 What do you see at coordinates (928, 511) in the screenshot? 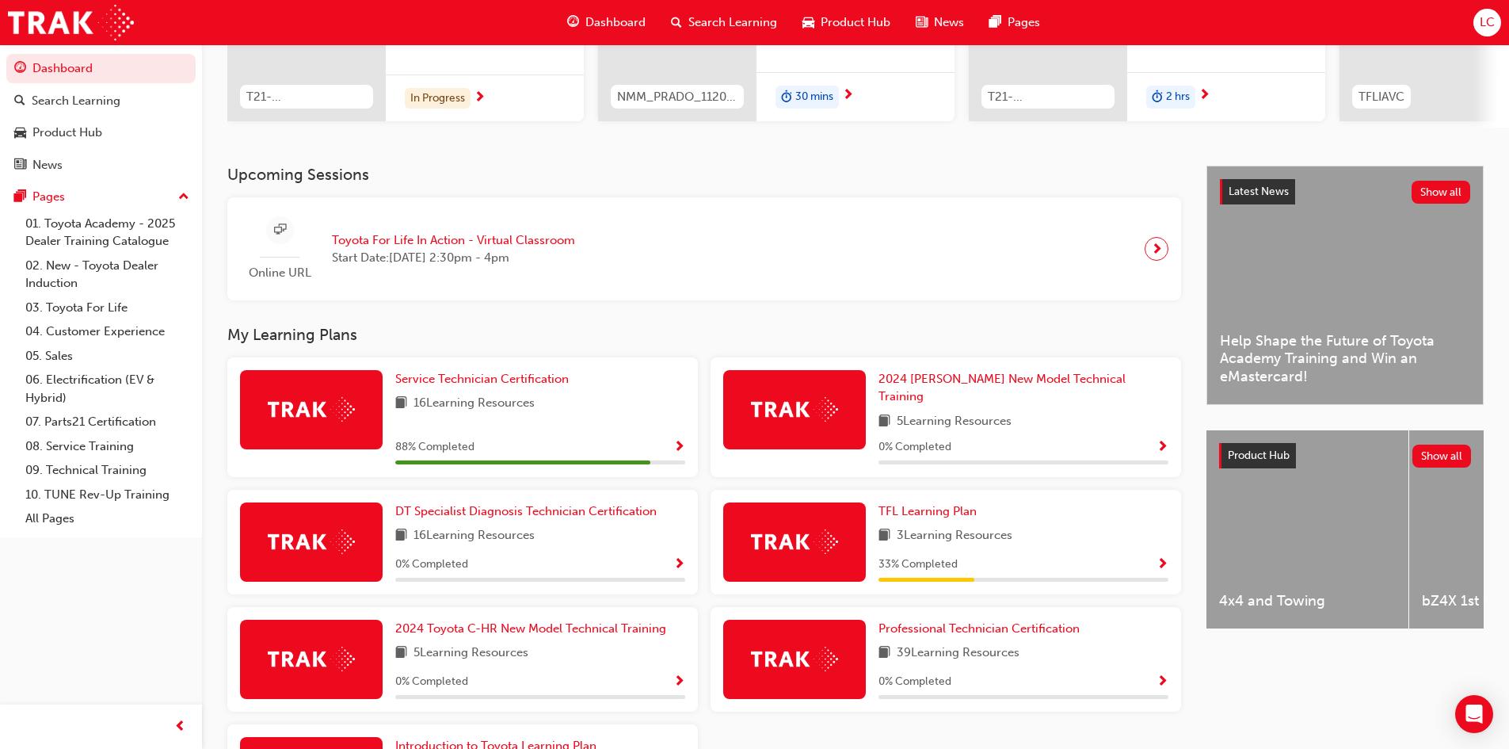
I see `span: TFL Learning Plan` at bounding box center [928, 511].